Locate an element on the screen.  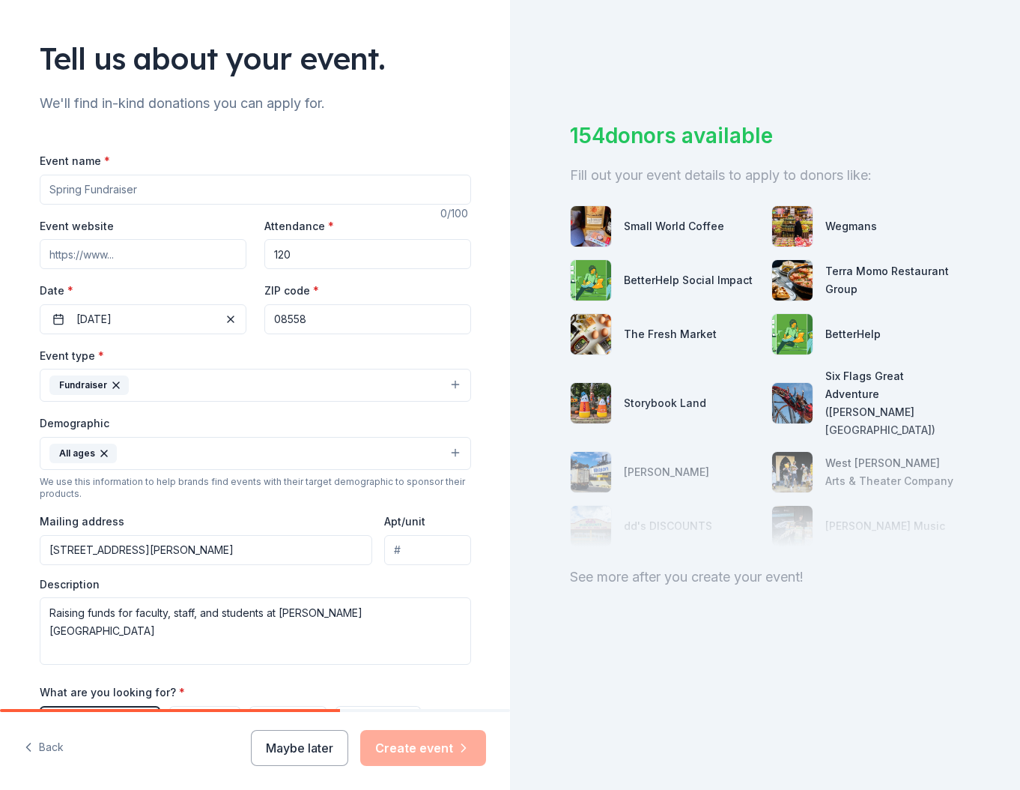
div: The Fresh Market is located at coordinates (670, 334).